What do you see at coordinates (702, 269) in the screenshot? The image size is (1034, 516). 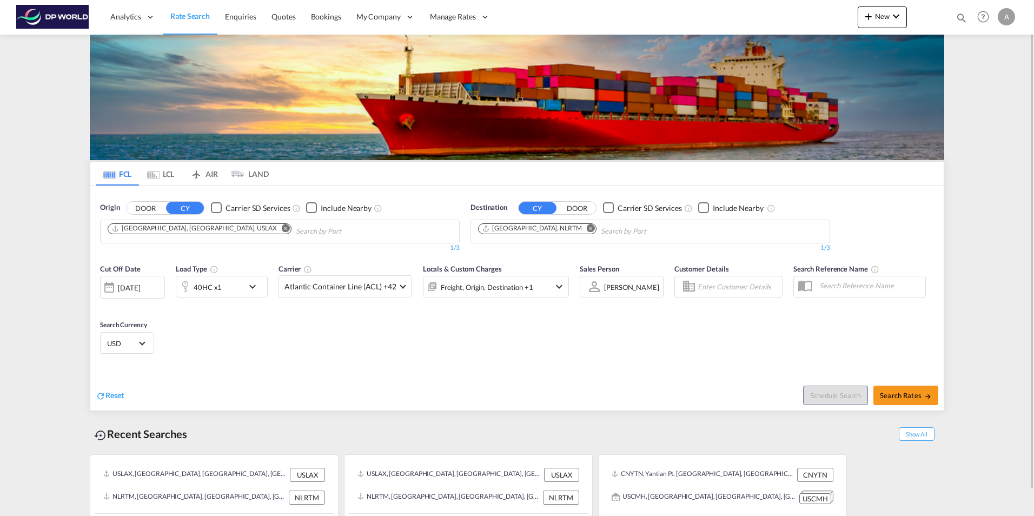 I see `span: Customer Details` at bounding box center [702, 269].